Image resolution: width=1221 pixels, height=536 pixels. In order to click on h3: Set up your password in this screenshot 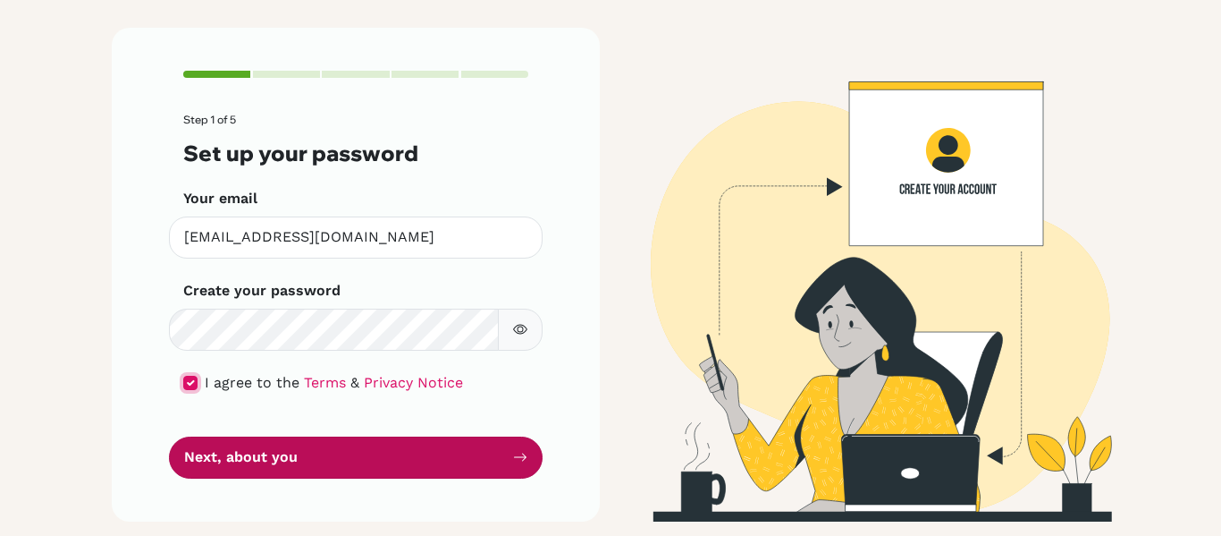, I will do `click(356, 153)`.